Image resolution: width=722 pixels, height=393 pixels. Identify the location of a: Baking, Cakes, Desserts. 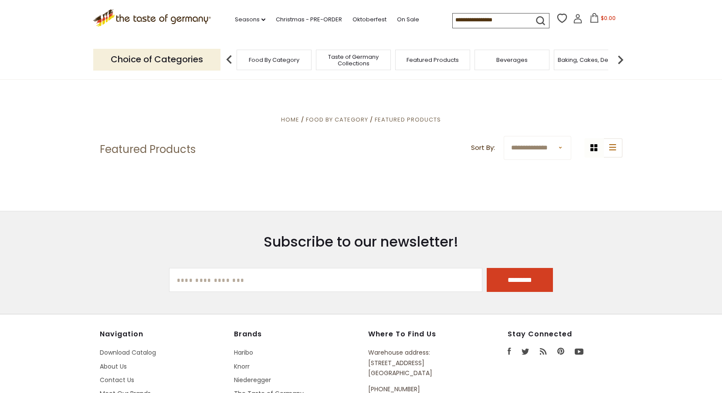
(591, 60).